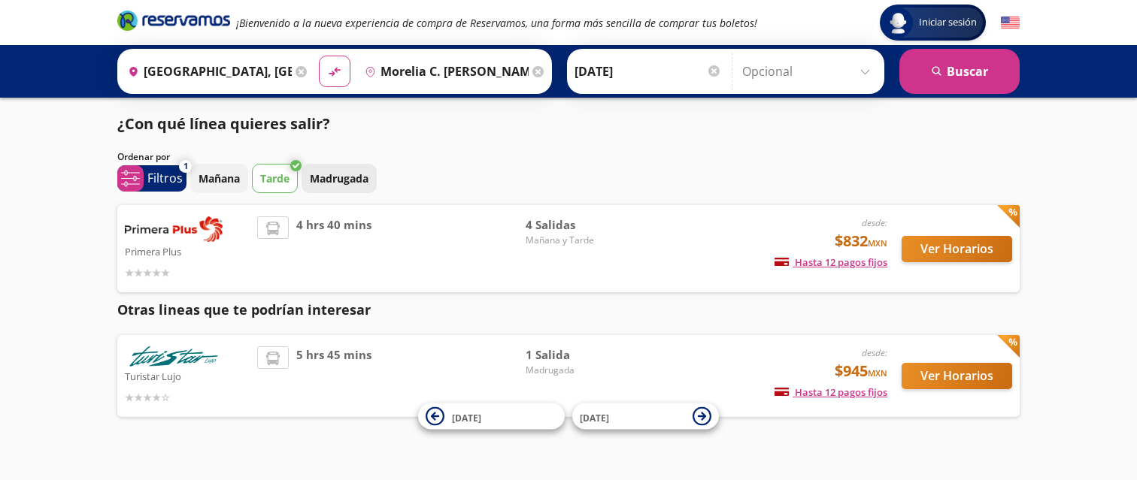  What do you see at coordinates (152, 178) in the screenshot?
I see `button: 1Filtros` at bounding box center [152, 178].